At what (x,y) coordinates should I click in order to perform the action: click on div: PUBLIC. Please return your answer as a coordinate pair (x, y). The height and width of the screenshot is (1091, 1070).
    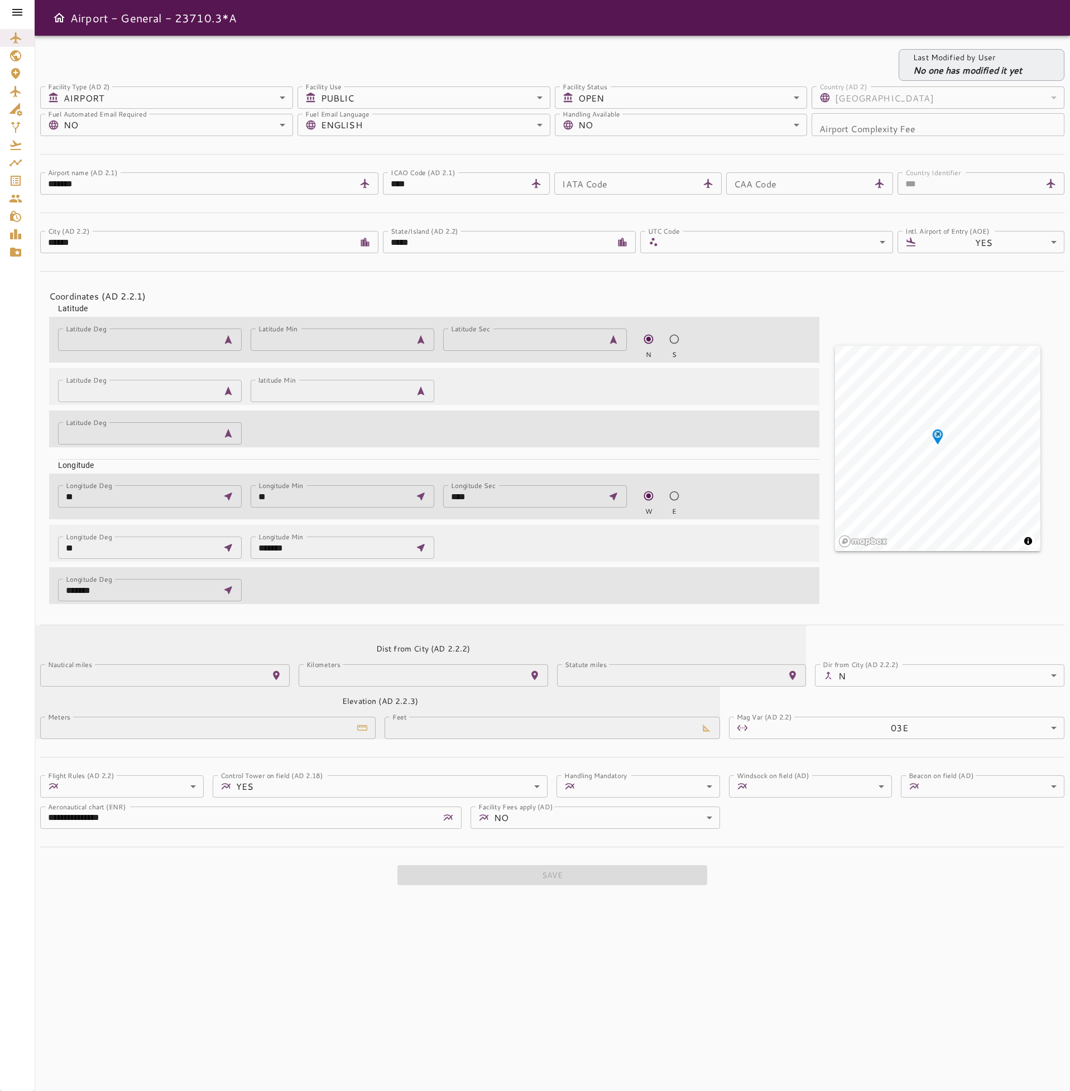
    Looking at the image, I should click on (435, 98).